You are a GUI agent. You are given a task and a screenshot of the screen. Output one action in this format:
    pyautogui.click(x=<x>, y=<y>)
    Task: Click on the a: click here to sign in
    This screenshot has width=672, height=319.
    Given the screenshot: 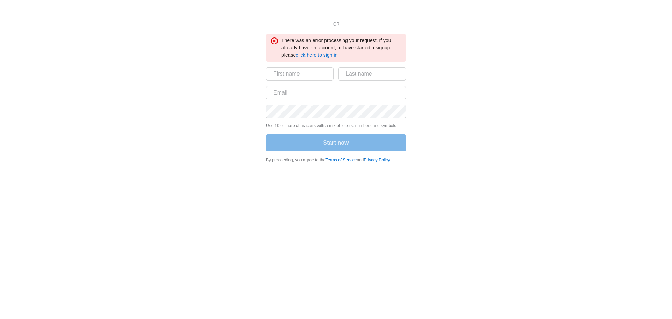 What is the action you would take?
    pyautogui.click(x=316, y=55)
    